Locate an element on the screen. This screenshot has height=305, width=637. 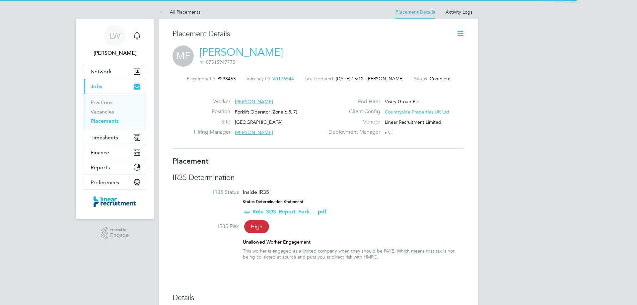
span: V0176544 is located at coordinates (283, 79).